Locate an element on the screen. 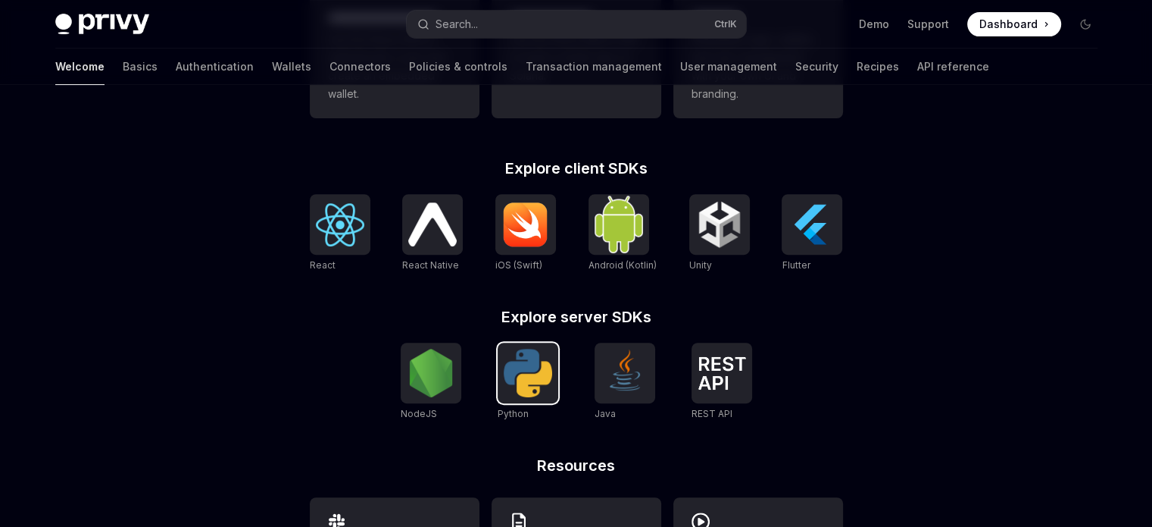 Image resolution: width=1152 pixels, height=527 pixels. a: iOS (Swift)iOS (Swift) is located at coordinates (526, 233).